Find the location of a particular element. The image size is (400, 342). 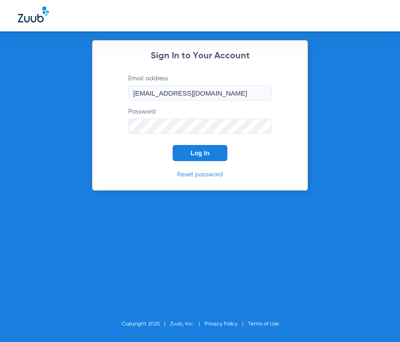

h2: Sign In to Your Account is located at coordinates (200, 56).